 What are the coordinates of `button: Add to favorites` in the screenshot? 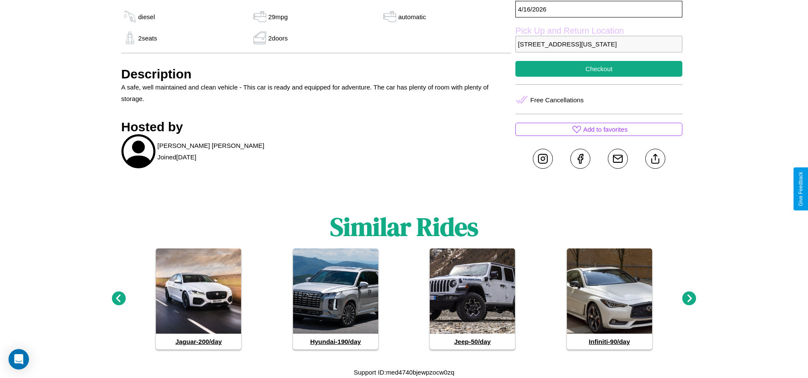 It's located at (599, 129).